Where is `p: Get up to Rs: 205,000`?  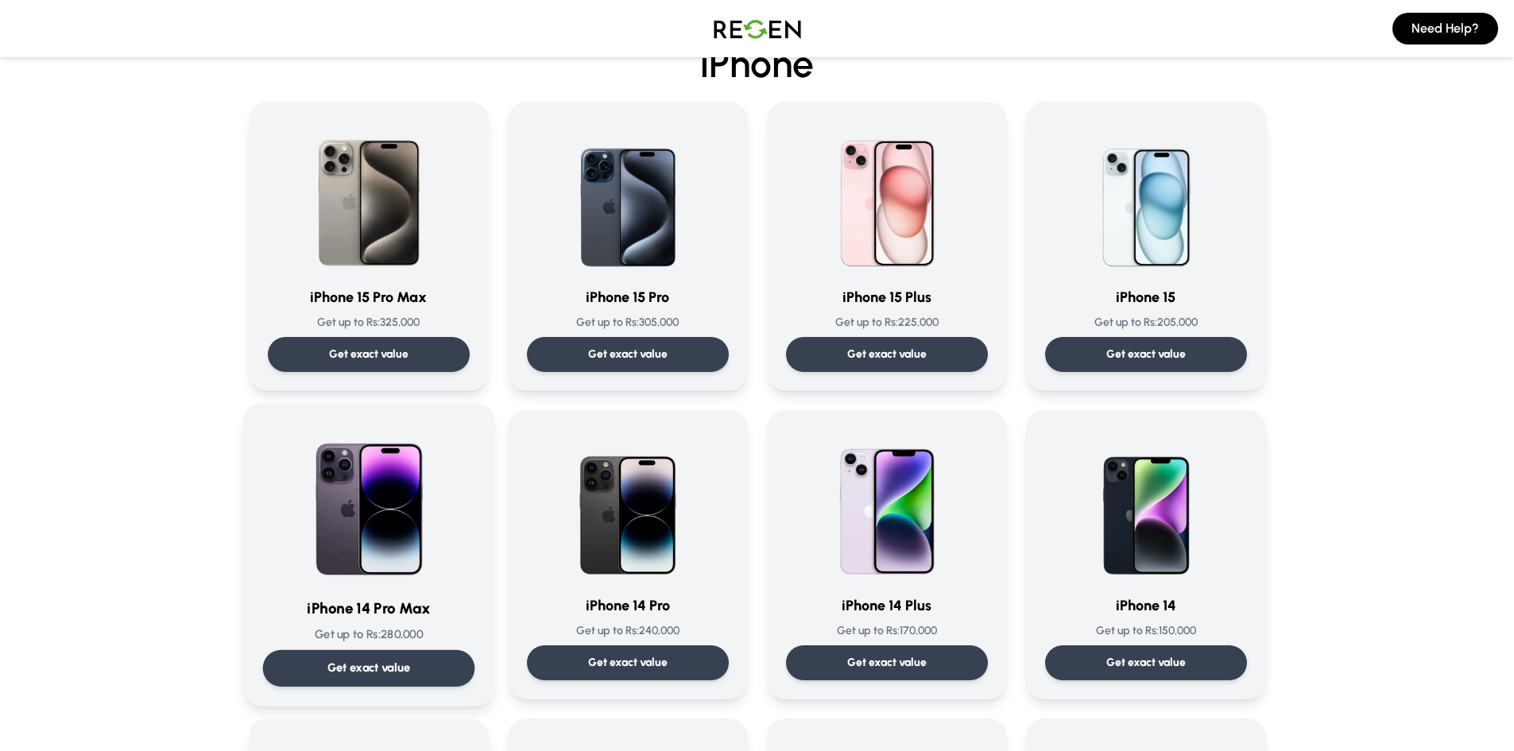 p: Get up to Rs: 205,000 is located at coordinates (1146, 323).